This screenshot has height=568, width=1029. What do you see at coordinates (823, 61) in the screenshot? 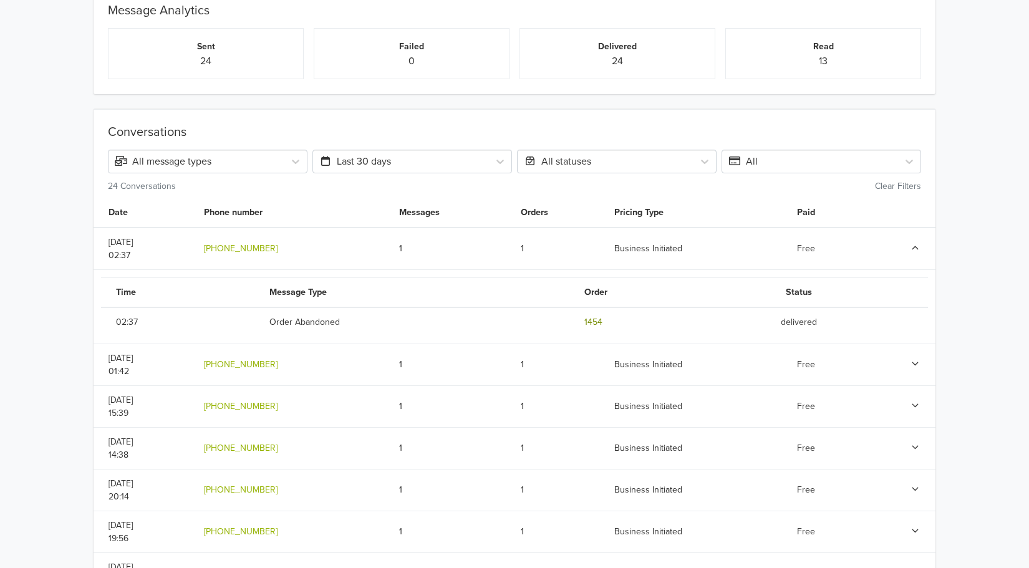
I see `p: 13` at bounding box center [823, 61].